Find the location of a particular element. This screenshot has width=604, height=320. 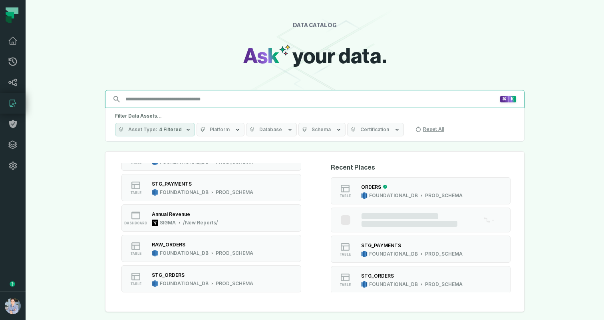

span: Ask is located at coordinates (261, 56).